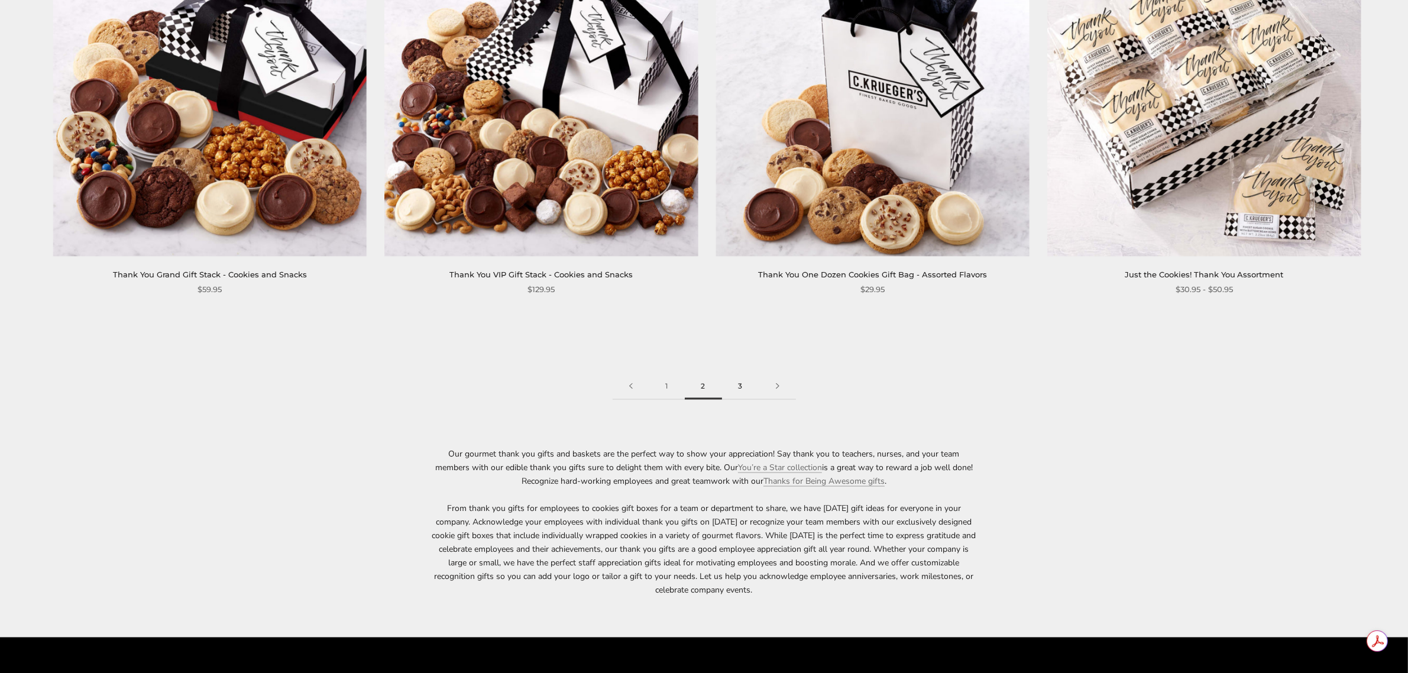 This screenshot has width=1408, height=673. I want to click on span: 2, so click(703, 386).